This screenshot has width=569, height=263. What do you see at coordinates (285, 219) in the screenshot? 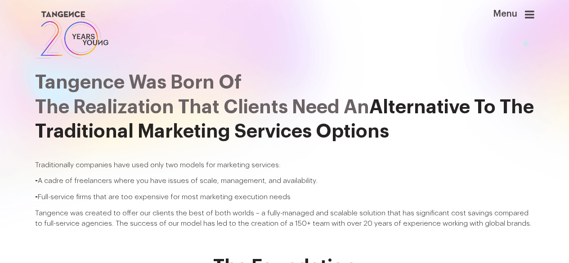
I see `p: Tangence was created to offer our clients the best of both worlds – a fully-managed and scalable ...` at bounding box center [285, 219].